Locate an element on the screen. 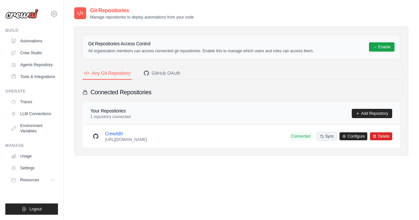  button: Any Git Repository is located at coordinates (107, 74).